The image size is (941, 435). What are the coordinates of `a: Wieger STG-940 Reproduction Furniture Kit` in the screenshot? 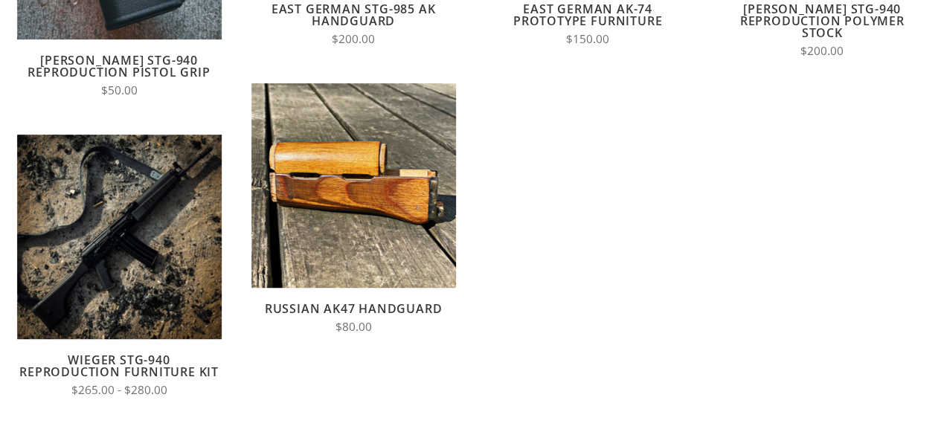 It's located at (119, 366).